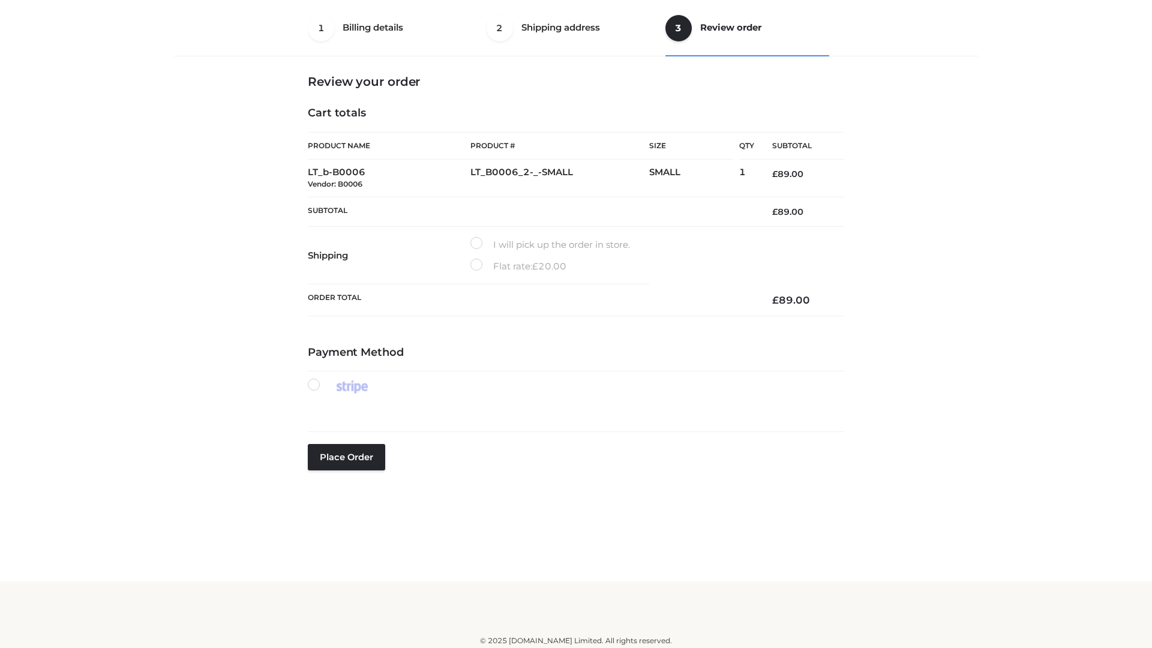 This screenshot has width=1152, height=648. What do you see at coordinates (346, 457) in the screenshot?
I see `button: Place order` at bounding box center [346, 457].